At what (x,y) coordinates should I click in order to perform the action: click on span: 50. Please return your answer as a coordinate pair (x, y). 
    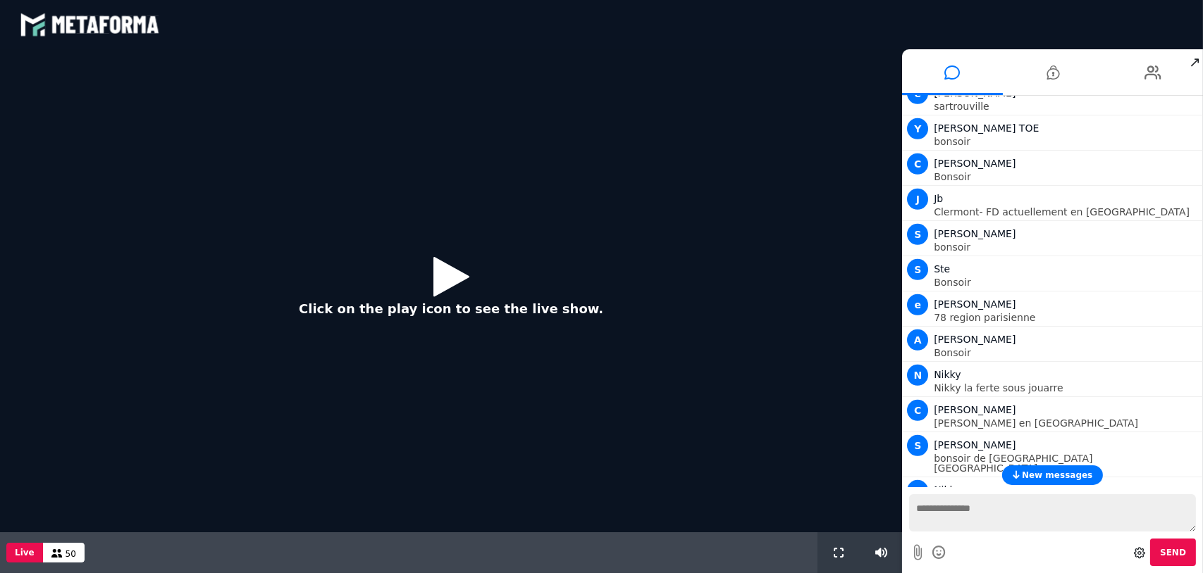
    Looking at the image, I should click on (70, 554).